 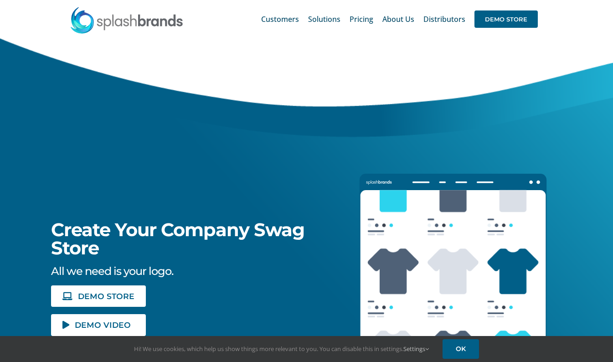 I want to click on img: SplashBrands.com Logo, so click(x=127, y=20).